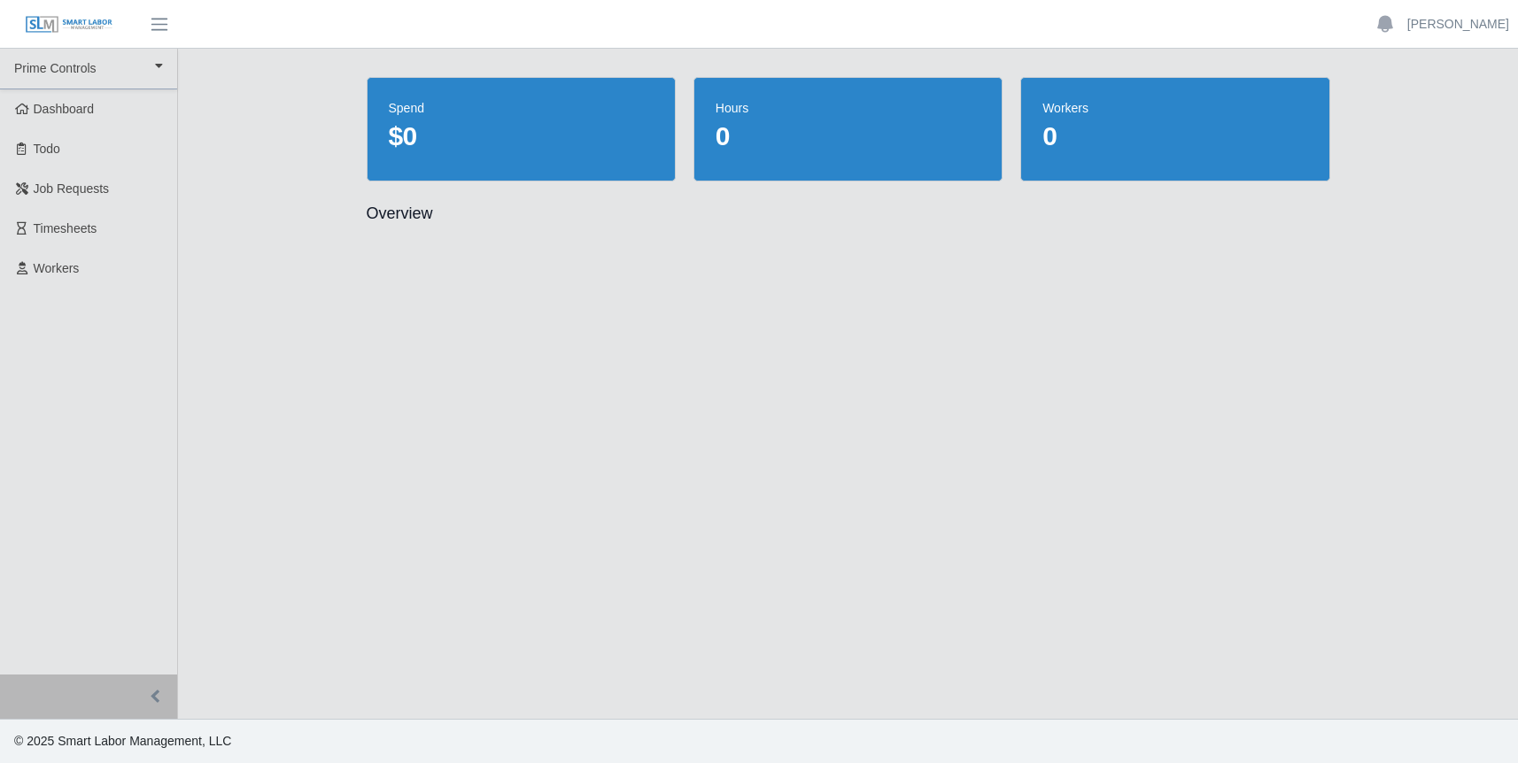  Describe the element at coordinates (122, 741) in the screenshot. I see `span: © 2025 Smart Labor Management, LLC` at that location.